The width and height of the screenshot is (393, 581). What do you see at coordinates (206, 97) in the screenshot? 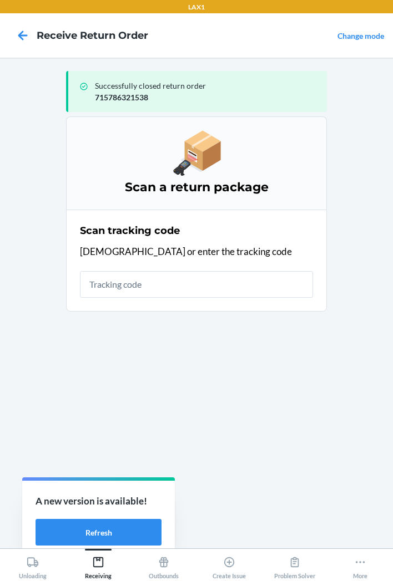
I see `p: 715786321538` at bounding box center [206, 97].